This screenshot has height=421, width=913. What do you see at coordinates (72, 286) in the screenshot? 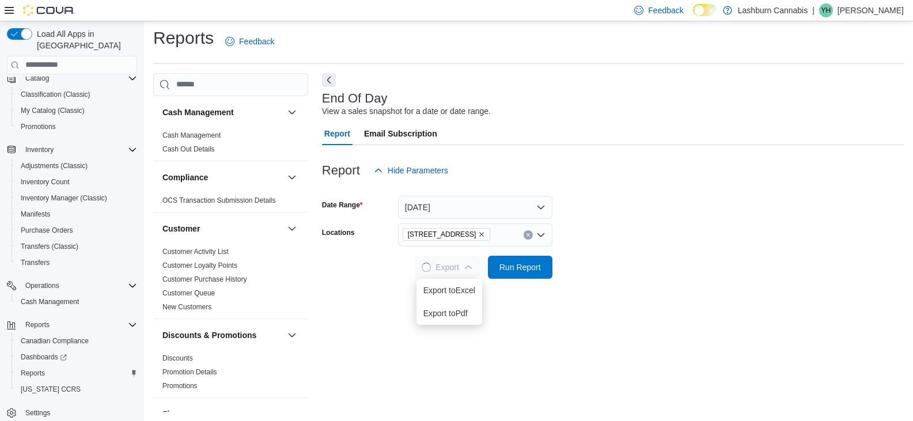
I see `button: Operations` at bounding box center [72, 286].